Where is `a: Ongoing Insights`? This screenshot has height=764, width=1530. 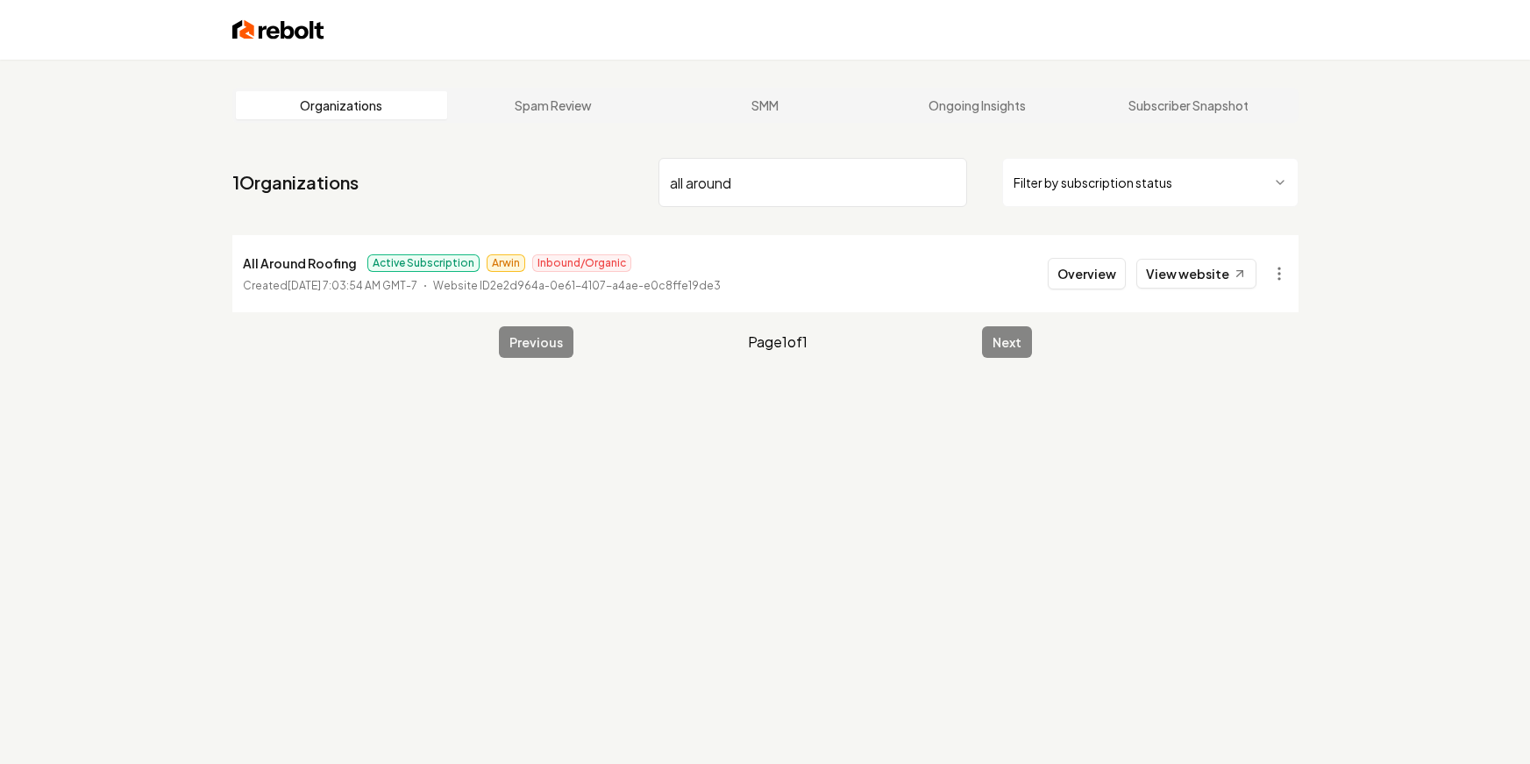
a: Ongoing Insights is located at coordinates (977, 105).